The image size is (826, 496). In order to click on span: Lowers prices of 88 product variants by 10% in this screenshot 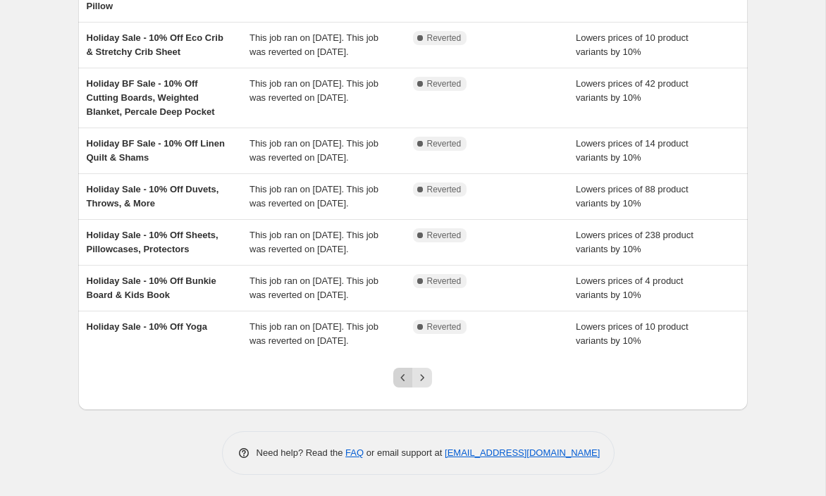, I will do `click(632, 196)`.